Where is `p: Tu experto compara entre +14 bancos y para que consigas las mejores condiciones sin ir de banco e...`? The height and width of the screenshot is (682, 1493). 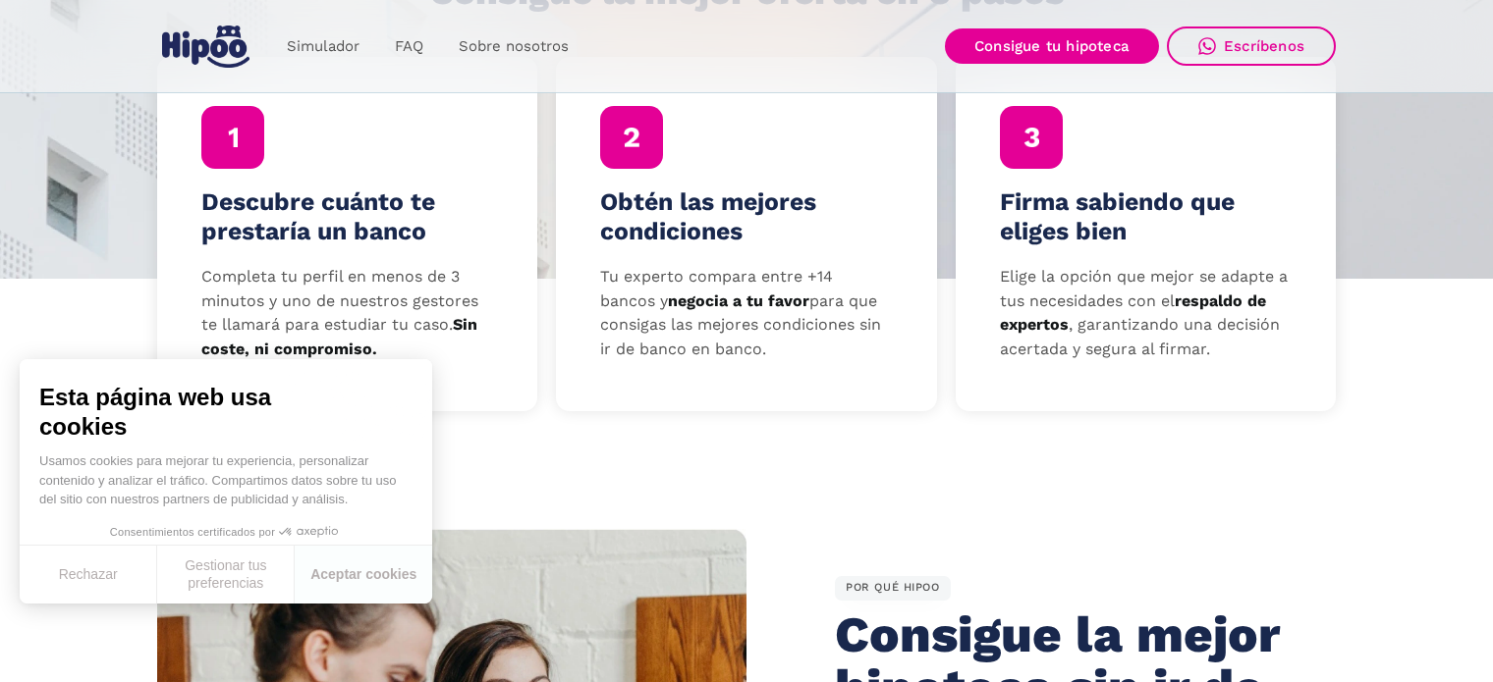
p: Tu experto compara entre +14 bancos y para que consigas las mejores condiciones sin ir de banco e... is located at coordinates (746, 313).